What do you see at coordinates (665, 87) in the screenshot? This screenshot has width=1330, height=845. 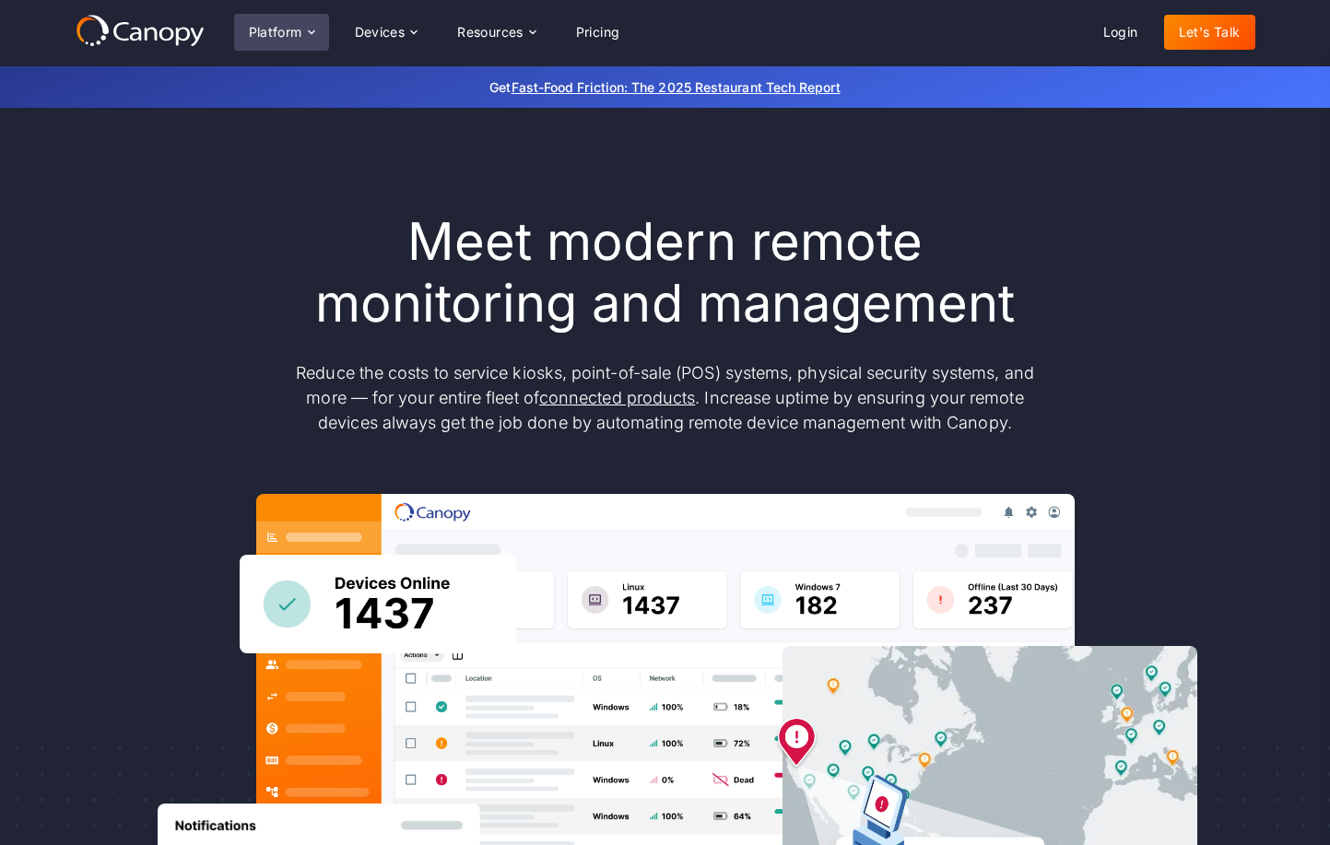 I see `p: Get` at bounding box center [665, 87].